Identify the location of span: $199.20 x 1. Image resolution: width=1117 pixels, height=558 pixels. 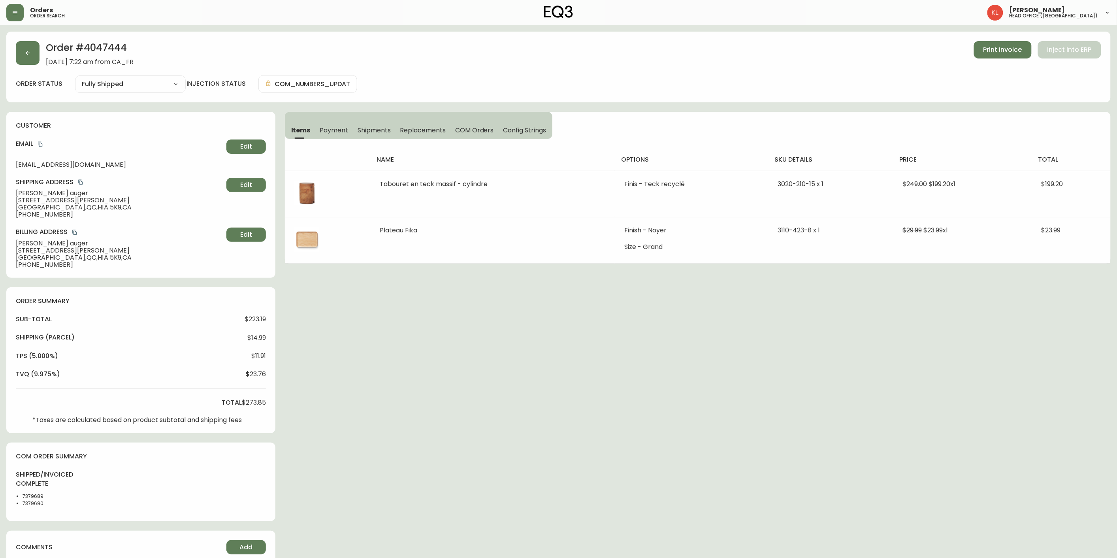
(943, 184).